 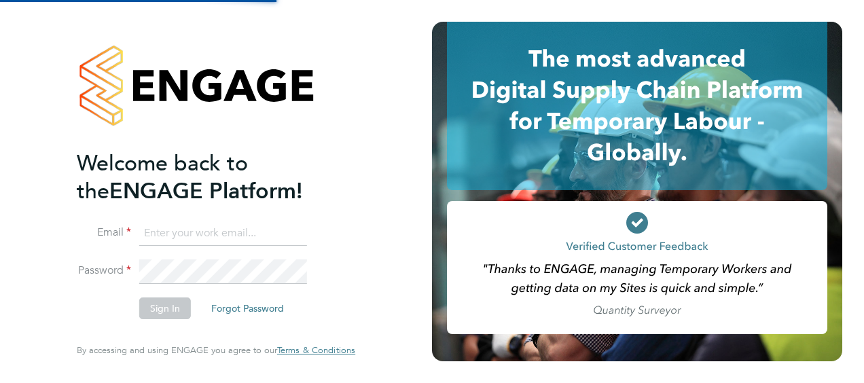 I want to click on button: Sign In, so click(x=165, y=308).